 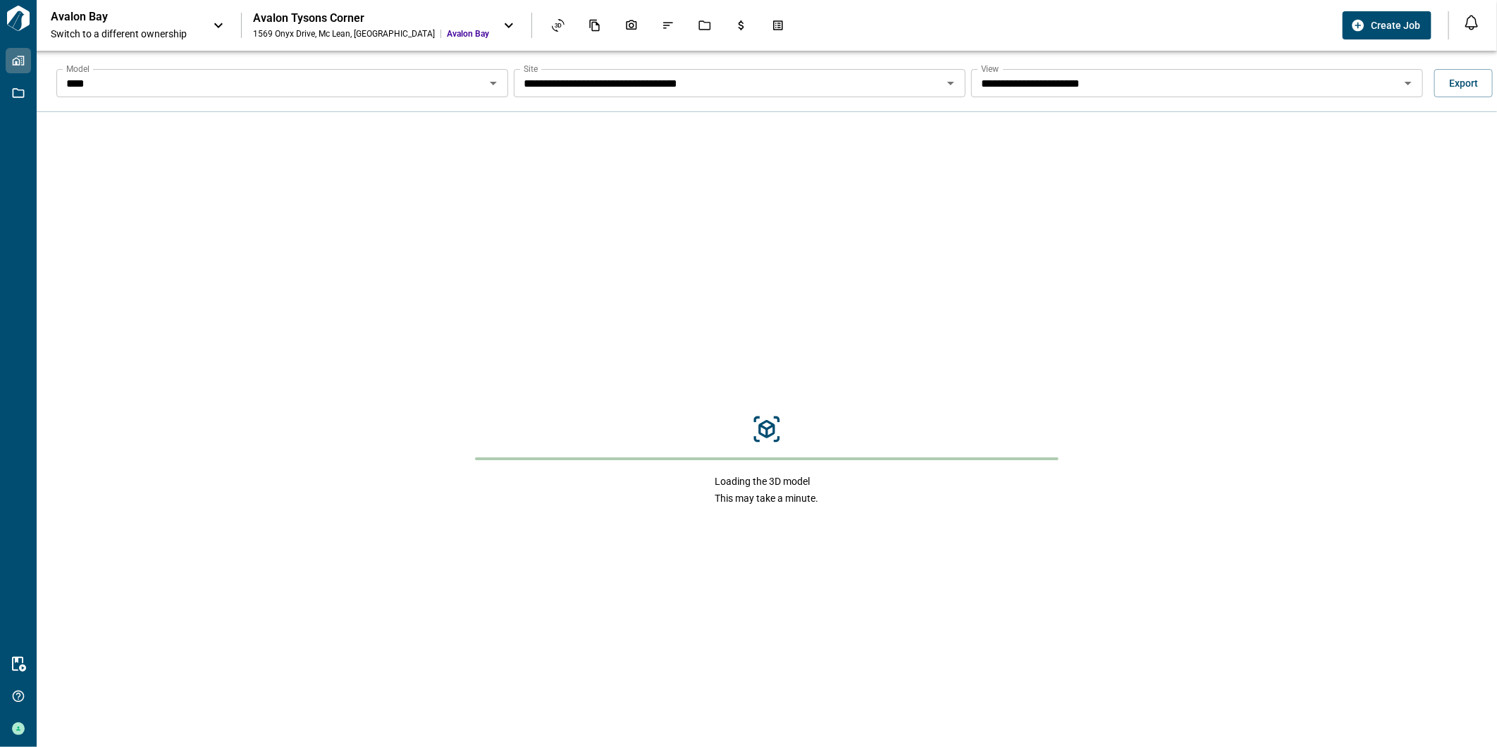 What do you see at coordinates (558, 25) in the screenshot?
I see `div: Asset View` at bounding box center [558, 25].